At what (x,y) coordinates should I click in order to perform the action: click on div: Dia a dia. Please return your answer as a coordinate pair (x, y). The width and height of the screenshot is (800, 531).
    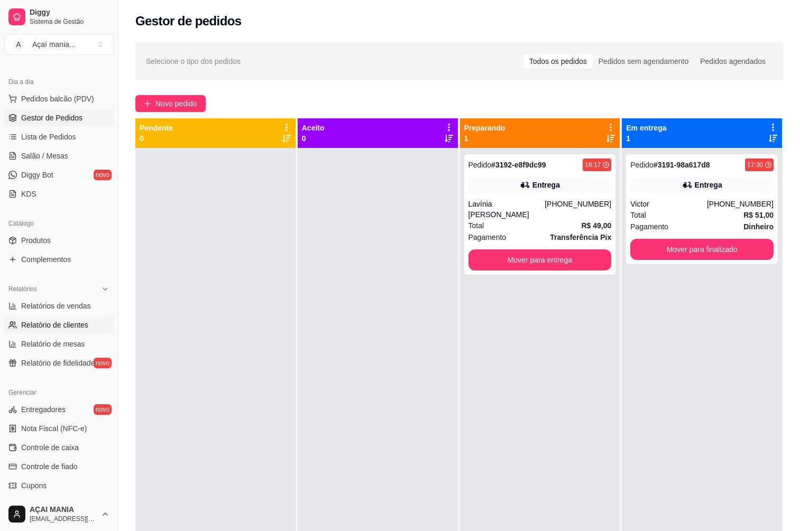
    Looking at the image, I should click on (59, 82).